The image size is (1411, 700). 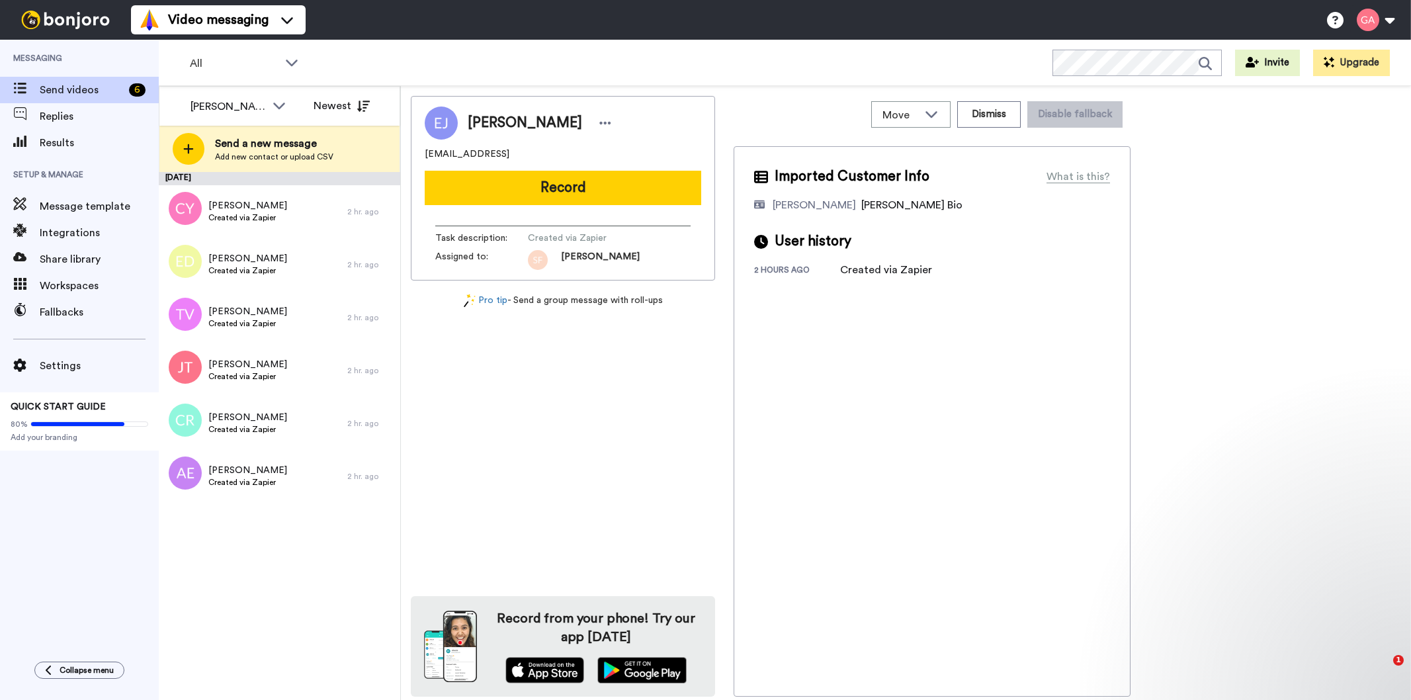 I want to click on img: bj-logo-header-white.svg, so click(x=65, y=20).